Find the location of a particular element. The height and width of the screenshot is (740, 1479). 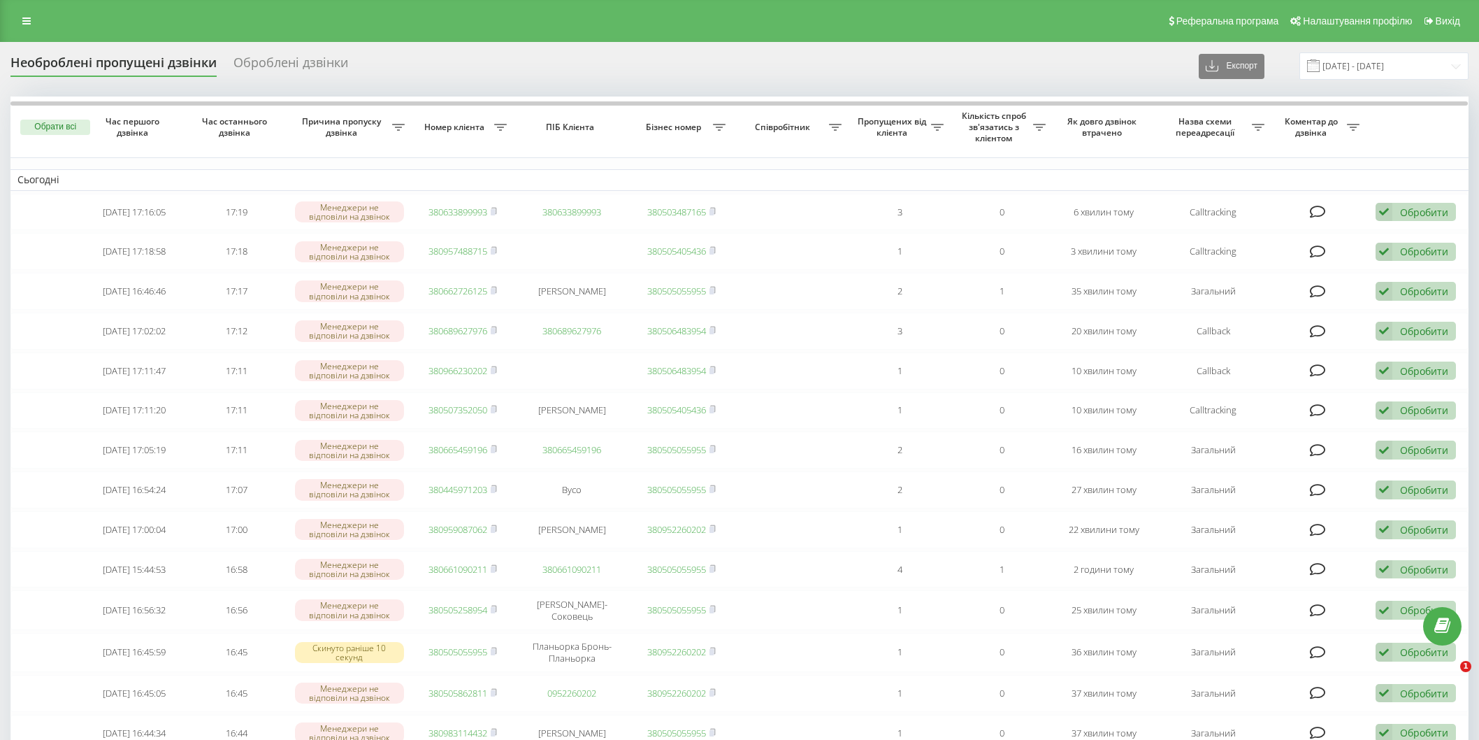

td: 6 хвилин тому is located at coordinates (1104, 212).